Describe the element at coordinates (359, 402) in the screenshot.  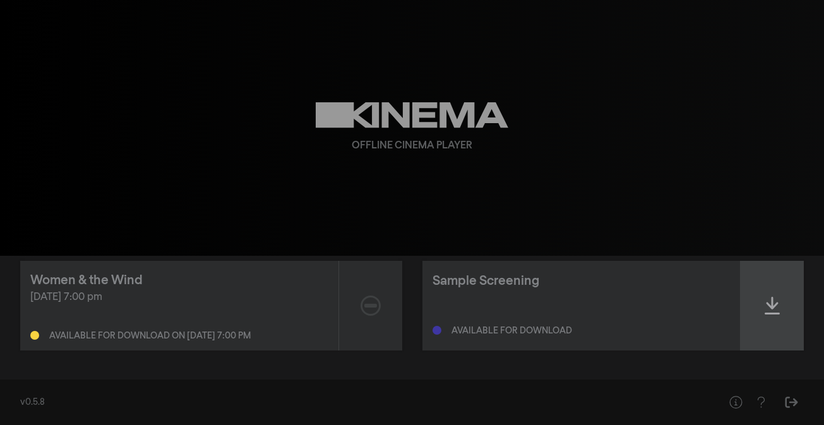
I see `div: v0.5.8` at that location.